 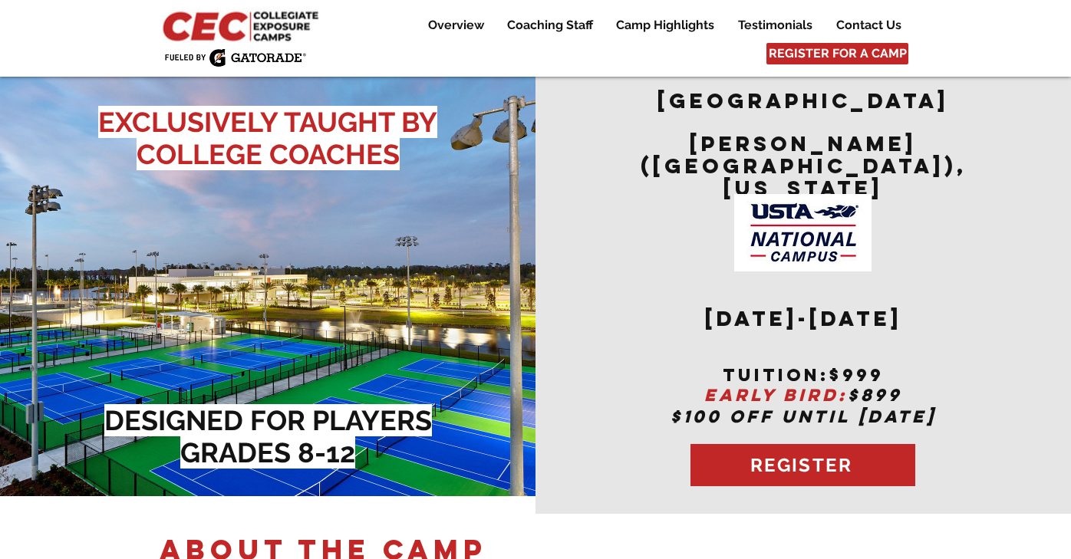 I want to click on a: REGISTER, so click(x=802, y=465).